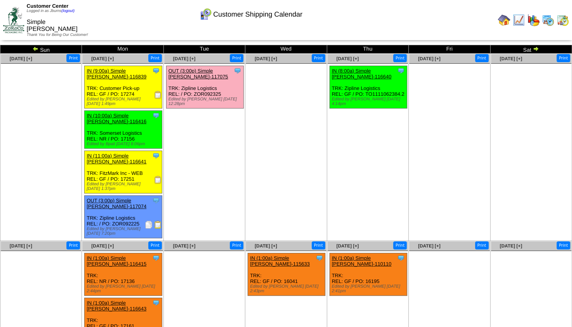 Image resolution: width=572 pixels, height=327 pixels. I want to click on img: Packing Slip, so click(149, 225).